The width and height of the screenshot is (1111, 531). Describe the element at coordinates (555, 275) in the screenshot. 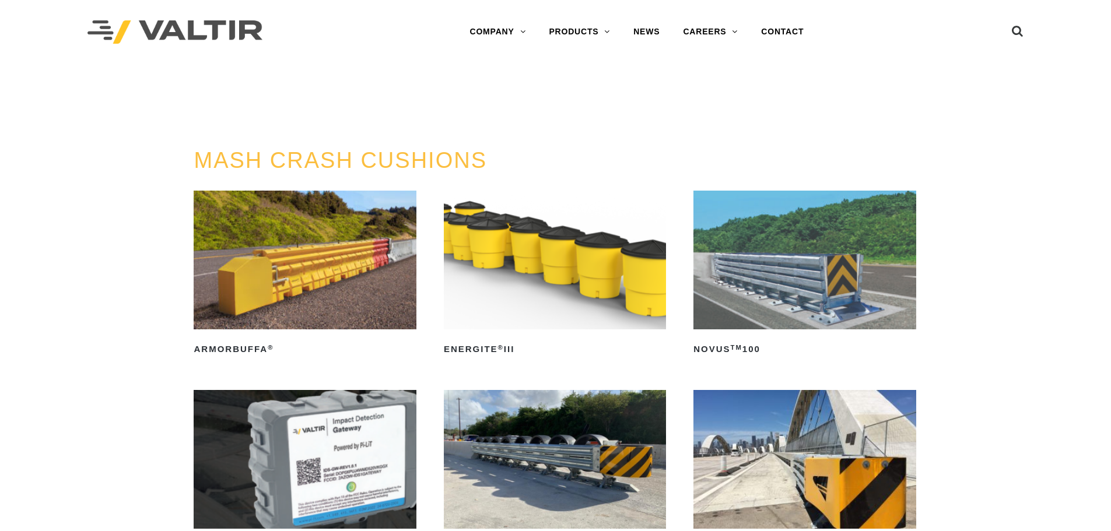

I see `a: ENERGITE®III` at that location.